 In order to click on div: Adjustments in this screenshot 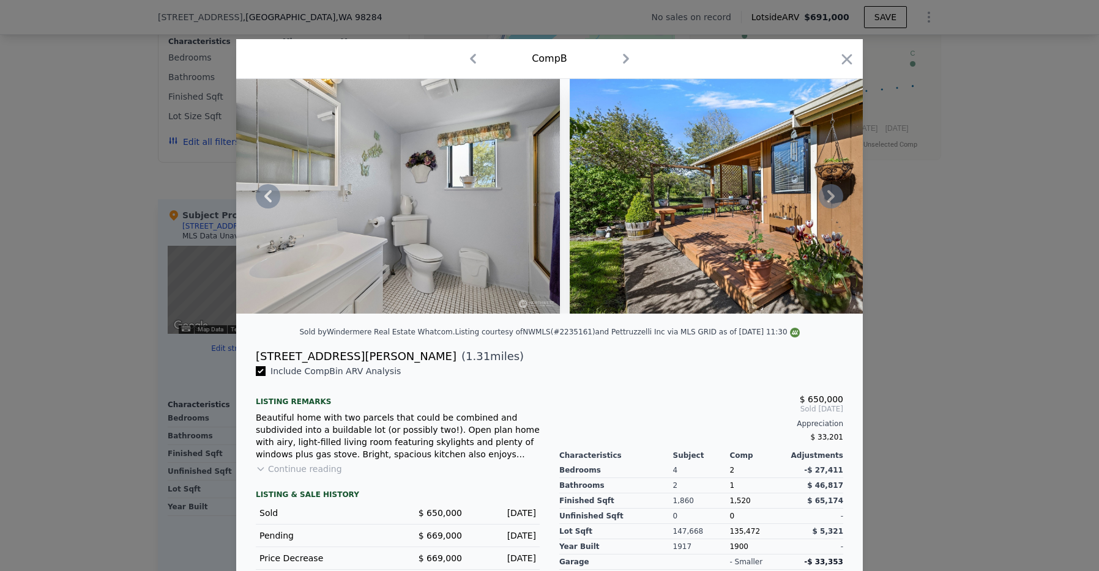, I will do `click(814, 456)`.